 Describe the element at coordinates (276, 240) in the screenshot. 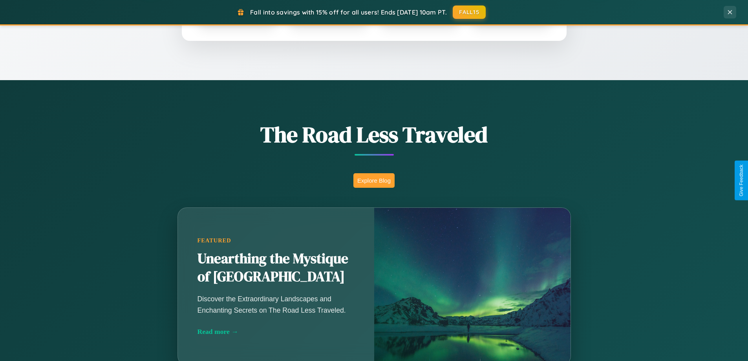

I see `div: Featured` at that location.